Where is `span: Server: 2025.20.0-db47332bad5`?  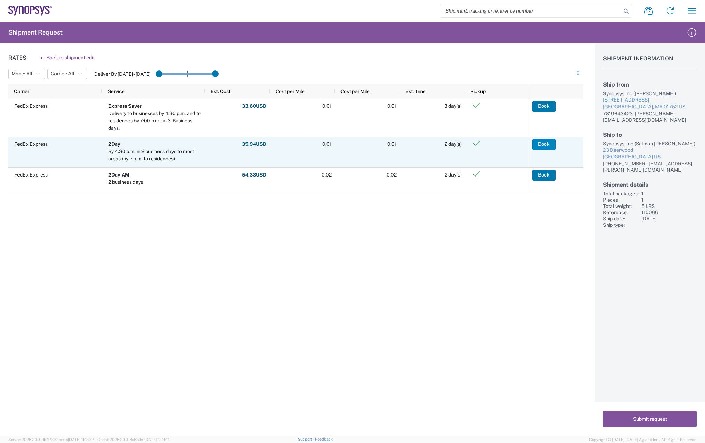
span: Server: 2025.20.0-db47332bad5 is located at coordinates (51, 440).